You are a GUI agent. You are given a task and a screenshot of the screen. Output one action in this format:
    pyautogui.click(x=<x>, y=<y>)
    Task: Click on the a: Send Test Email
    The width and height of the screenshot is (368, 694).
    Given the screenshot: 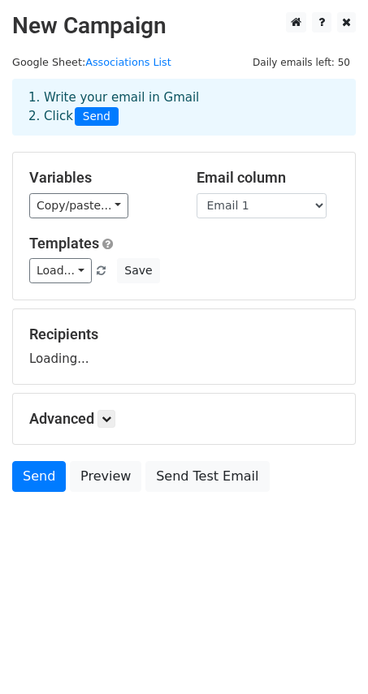 What is the action you would take?
    pyautogui.click(x=207, y=476)
    